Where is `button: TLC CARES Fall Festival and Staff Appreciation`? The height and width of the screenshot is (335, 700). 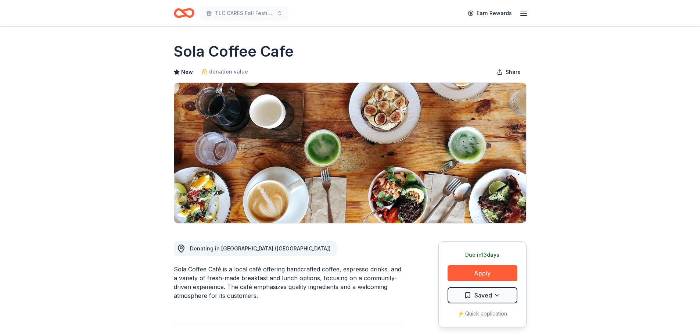
button: TLC CARES Fall Festival and Staff Appreciation is located at coordinates (244, 13).